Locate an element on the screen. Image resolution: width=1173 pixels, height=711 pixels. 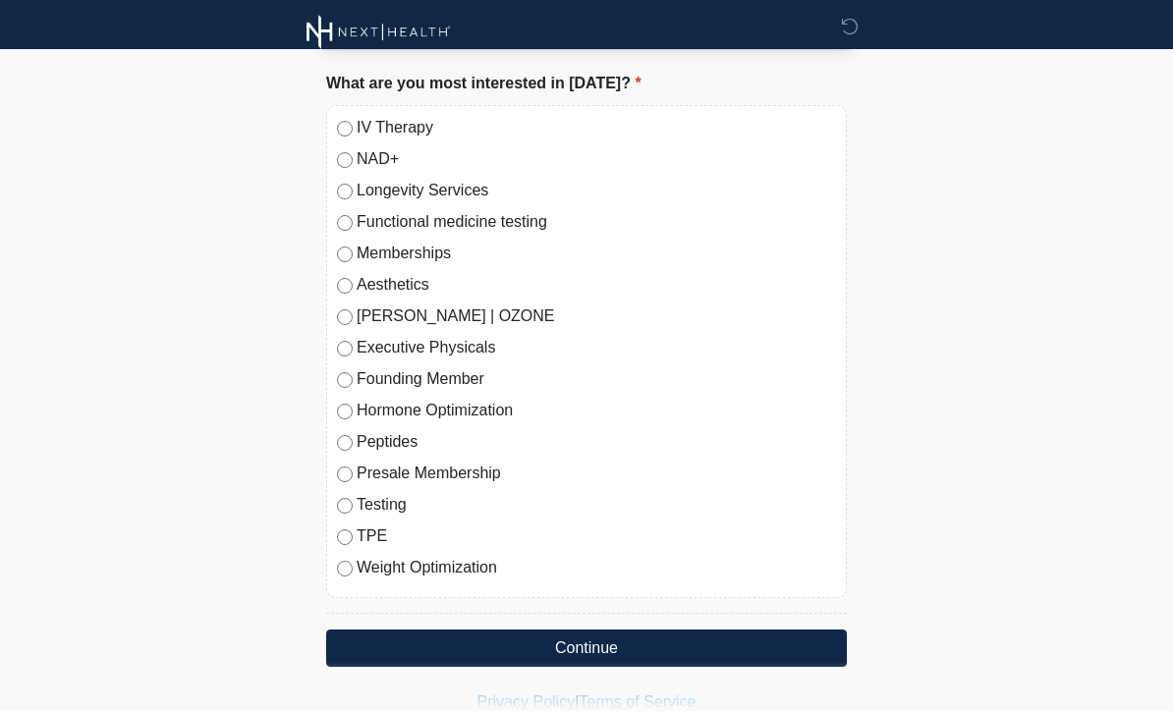
img: Next Health Wellness Logo is located at coordinates (378, 31).